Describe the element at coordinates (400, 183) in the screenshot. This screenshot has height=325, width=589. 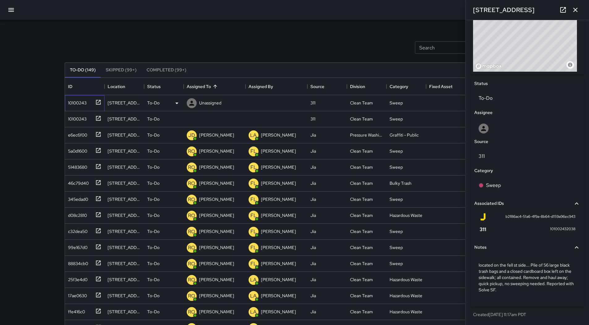
I see `div: Bulky Trash` at that location.